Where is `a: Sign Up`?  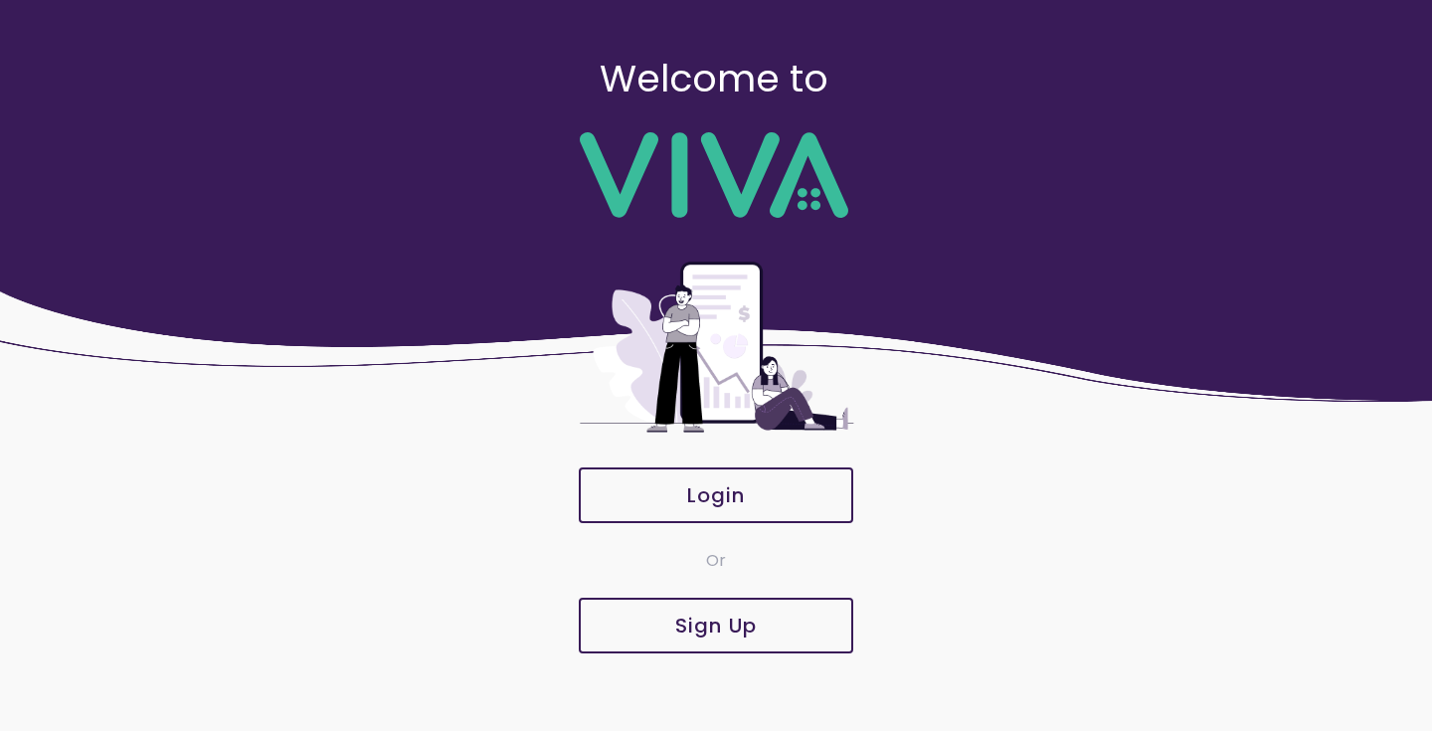
a: Sign Up is located at coordinates (716, 625).